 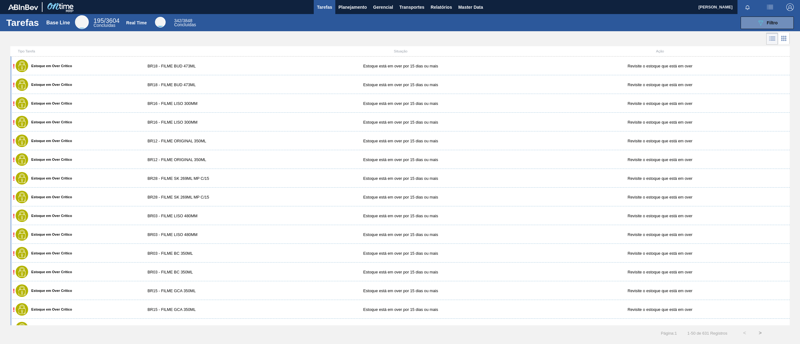 What do you see at coordinates (660, 51) in the screenshot?
I see `div: Ação` at bounding box center [660, 51].